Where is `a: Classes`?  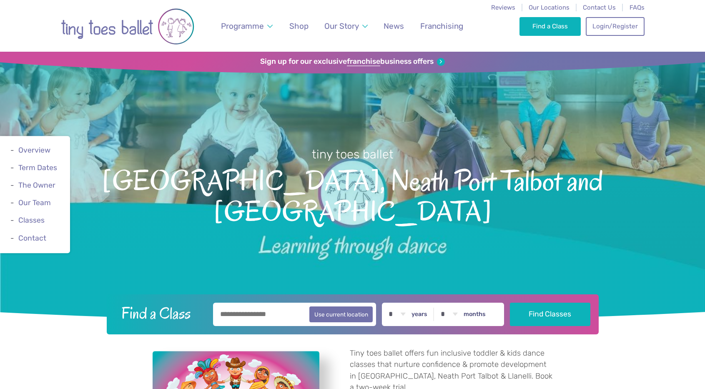
a: Classes is located at coordinates (31, 220).